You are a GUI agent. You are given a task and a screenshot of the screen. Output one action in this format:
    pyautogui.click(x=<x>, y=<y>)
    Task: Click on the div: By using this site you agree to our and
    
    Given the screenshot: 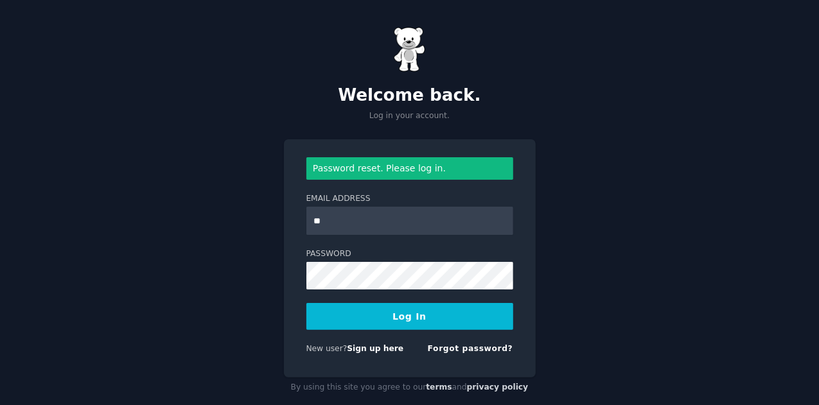 What is the action you would take?
    pyautogui.click(x=410, y=388)
    